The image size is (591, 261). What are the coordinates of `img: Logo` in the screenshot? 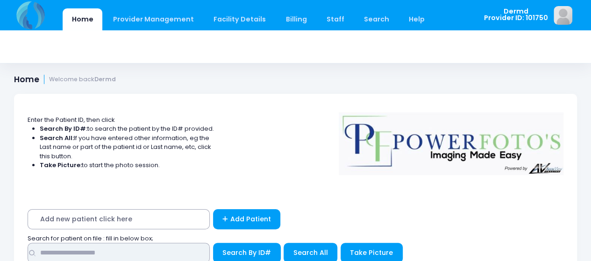 It's located at (451, 141).